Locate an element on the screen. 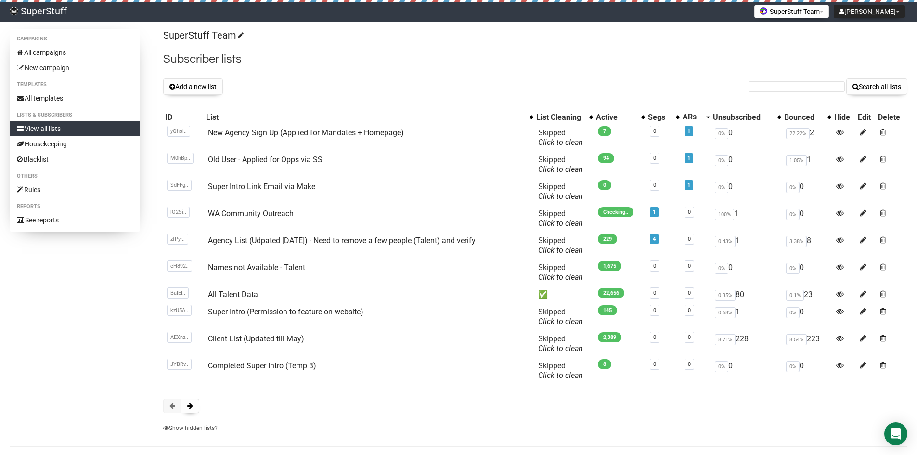 The height and width of the screenshot is (455, 917). div: Bounced is located at coordinates (803, 117).